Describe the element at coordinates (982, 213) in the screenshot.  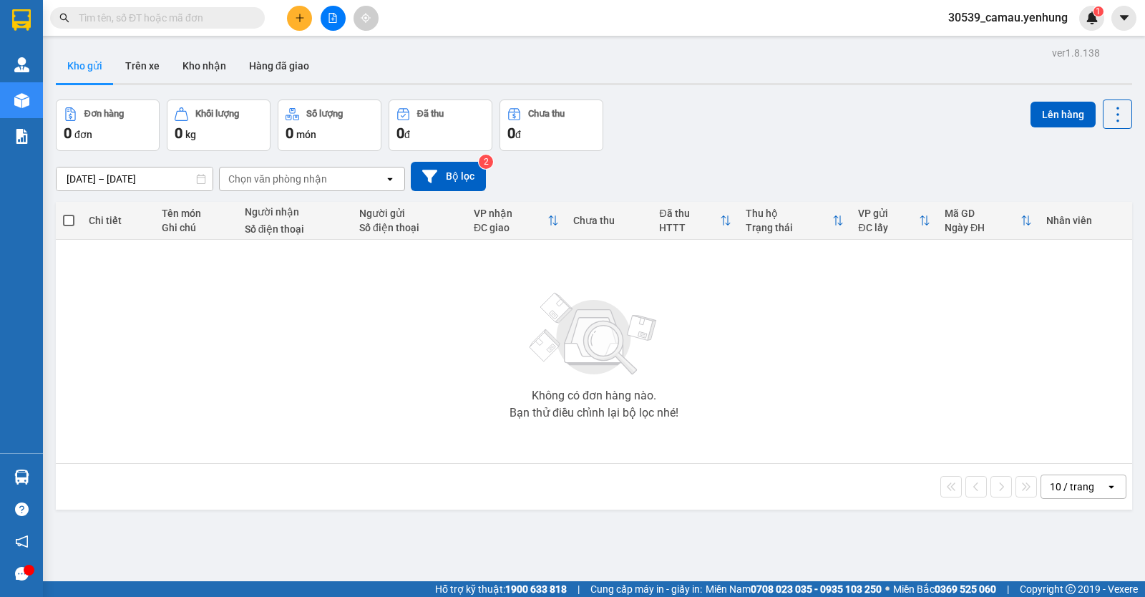
I see `div: Mã GD` at that location.